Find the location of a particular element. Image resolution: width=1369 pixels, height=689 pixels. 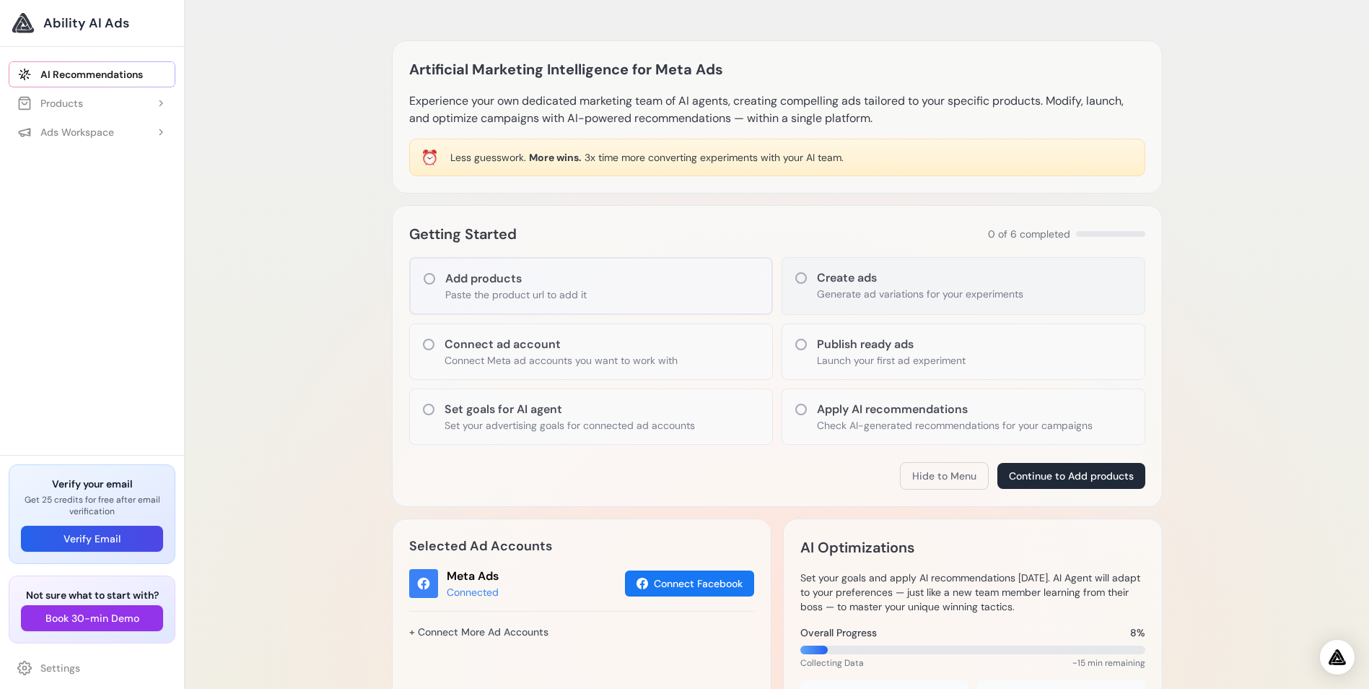

button: Book 30-min Demo is located at coordinates (92, 618).